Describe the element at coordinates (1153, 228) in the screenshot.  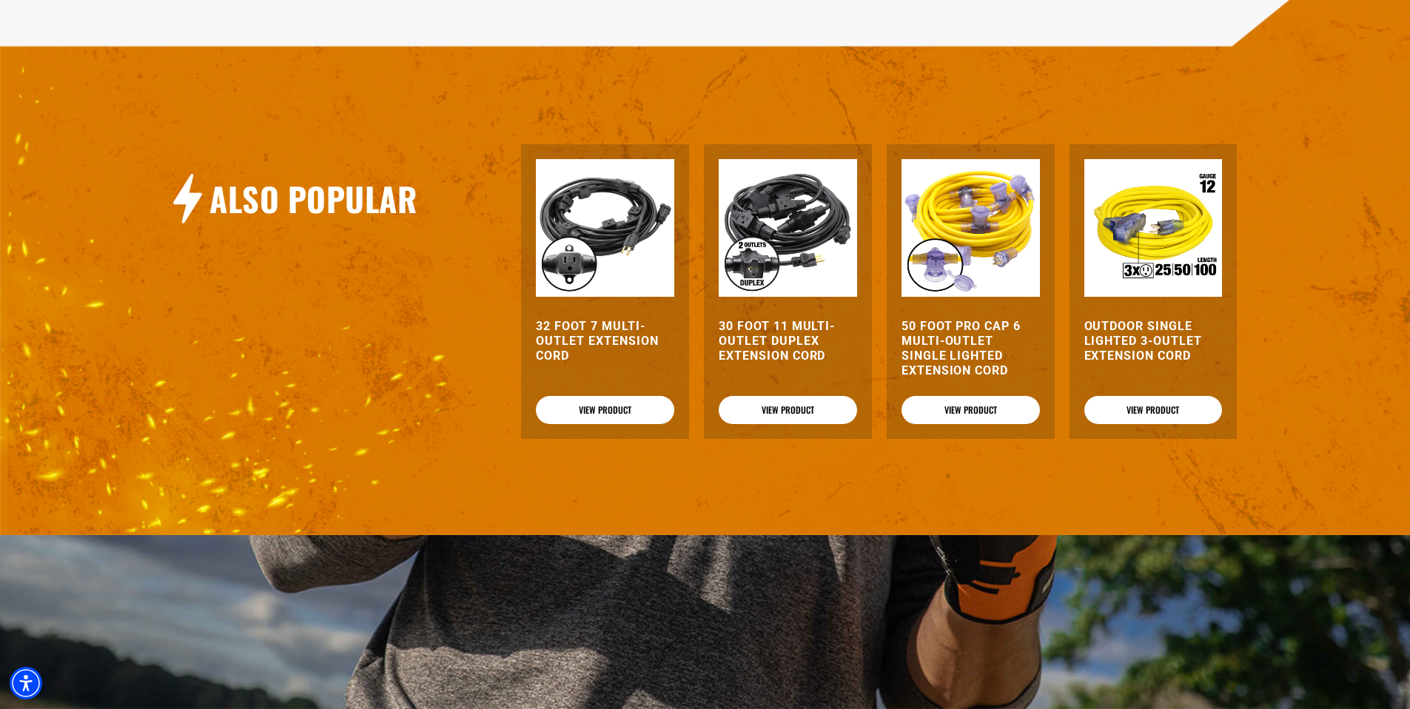
I see `img: Outdoor Single Lighted 3-Outlet Extension Cord` at that location.